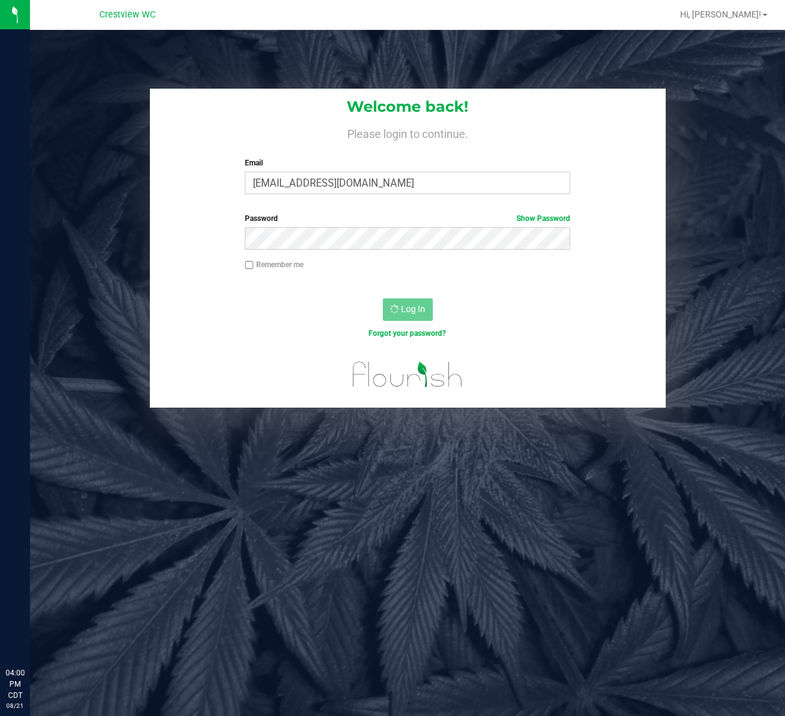  Describe the element at coordinates (413, 309) in the screenshot. I see `span: Log In` at that location.